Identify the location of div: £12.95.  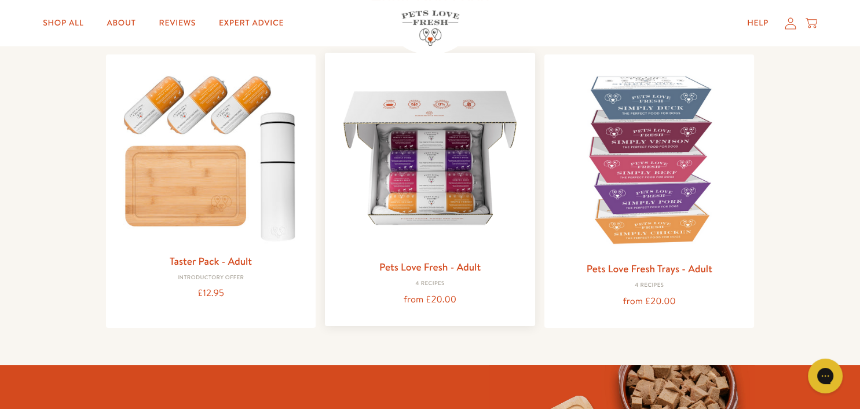
(211, 293).